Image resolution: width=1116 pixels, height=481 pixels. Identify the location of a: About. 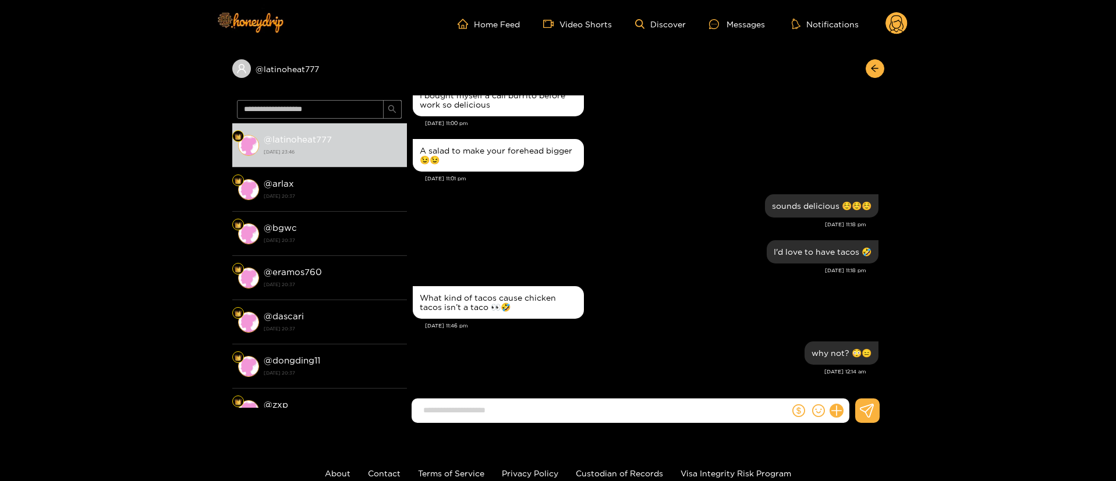
(338, 473).